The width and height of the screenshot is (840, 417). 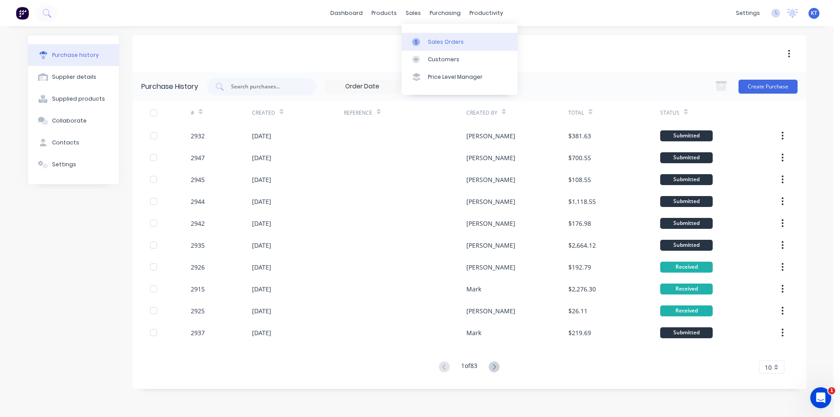 What do you see at coordinates (198, 136) in the screenshot?
I see `div: 2932` at bounding box center [198, 136].